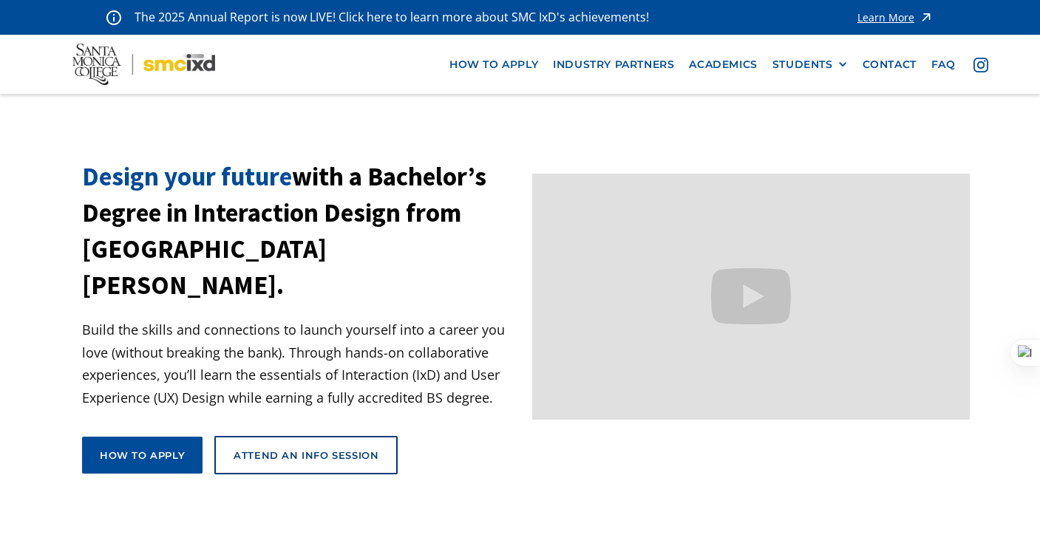 This screenshot has height=546, width=1040. What do you see at coordinates (306, 455) in the screenshot?
I see `a: Attend an Info Session` at bounding box center [306, 455].